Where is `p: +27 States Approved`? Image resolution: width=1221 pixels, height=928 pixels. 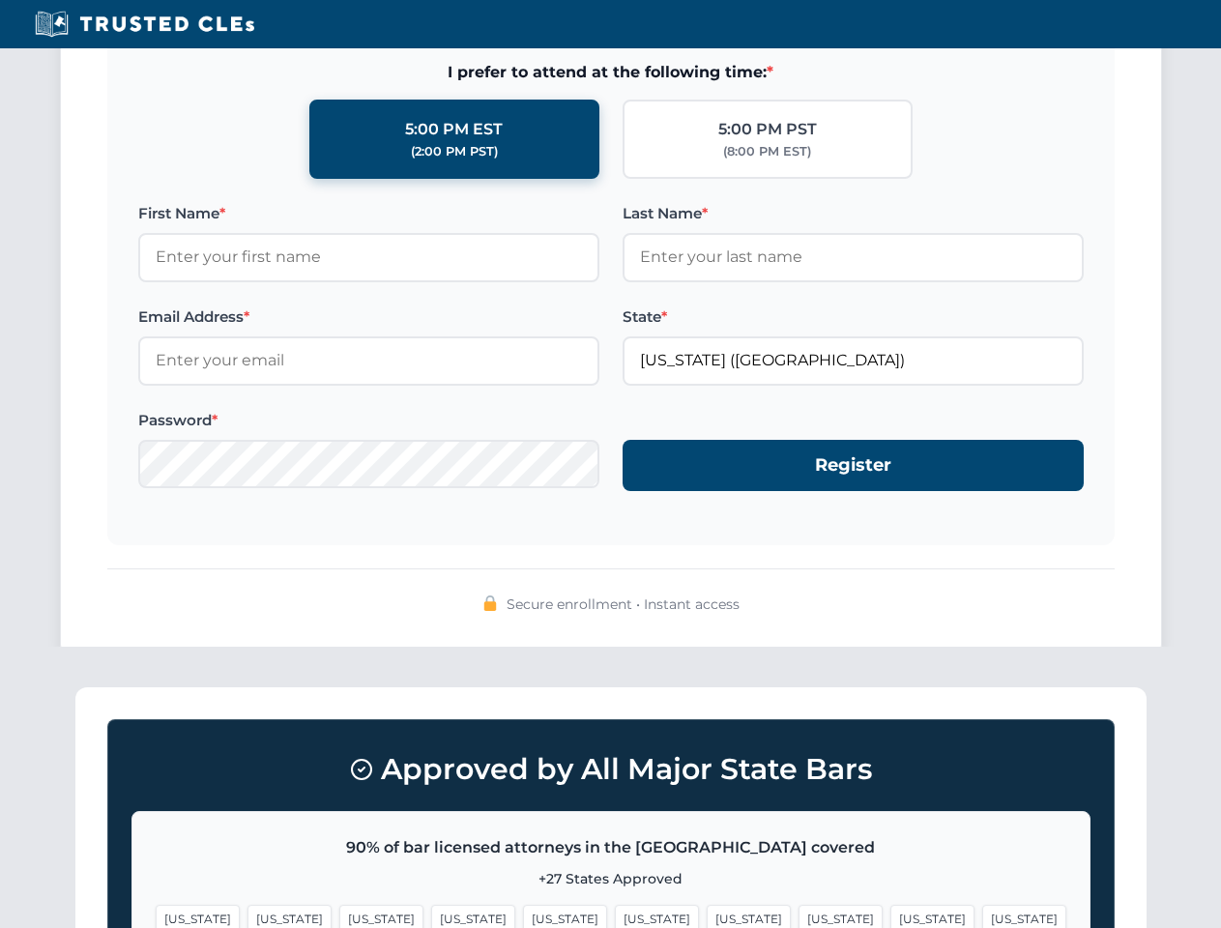
p: +27 States Approved is located at coordinates (611, 879).